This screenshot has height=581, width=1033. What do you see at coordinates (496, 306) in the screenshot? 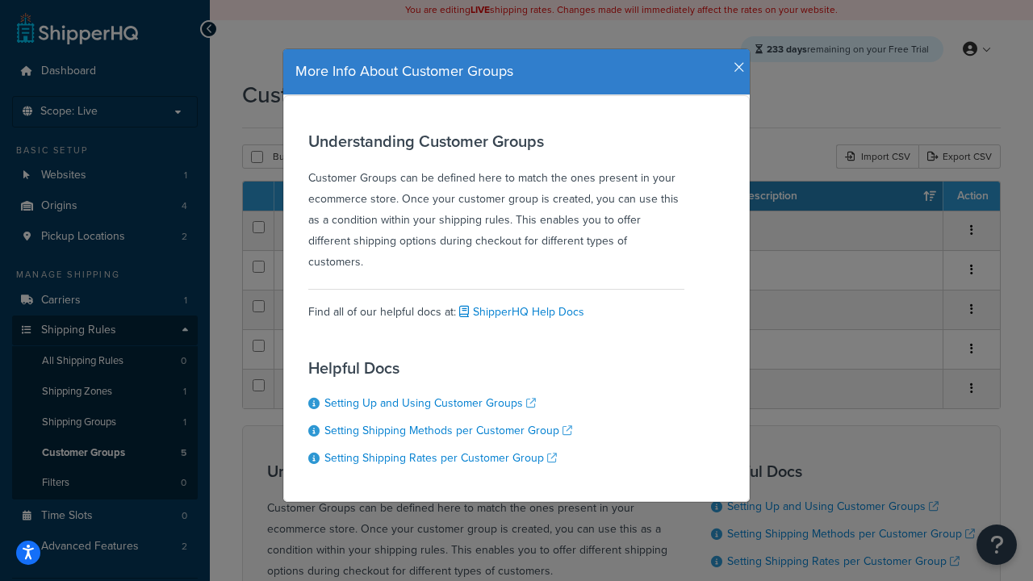
I see `div: Find all of our helpful docs at:` at bounding box center [496, 306].